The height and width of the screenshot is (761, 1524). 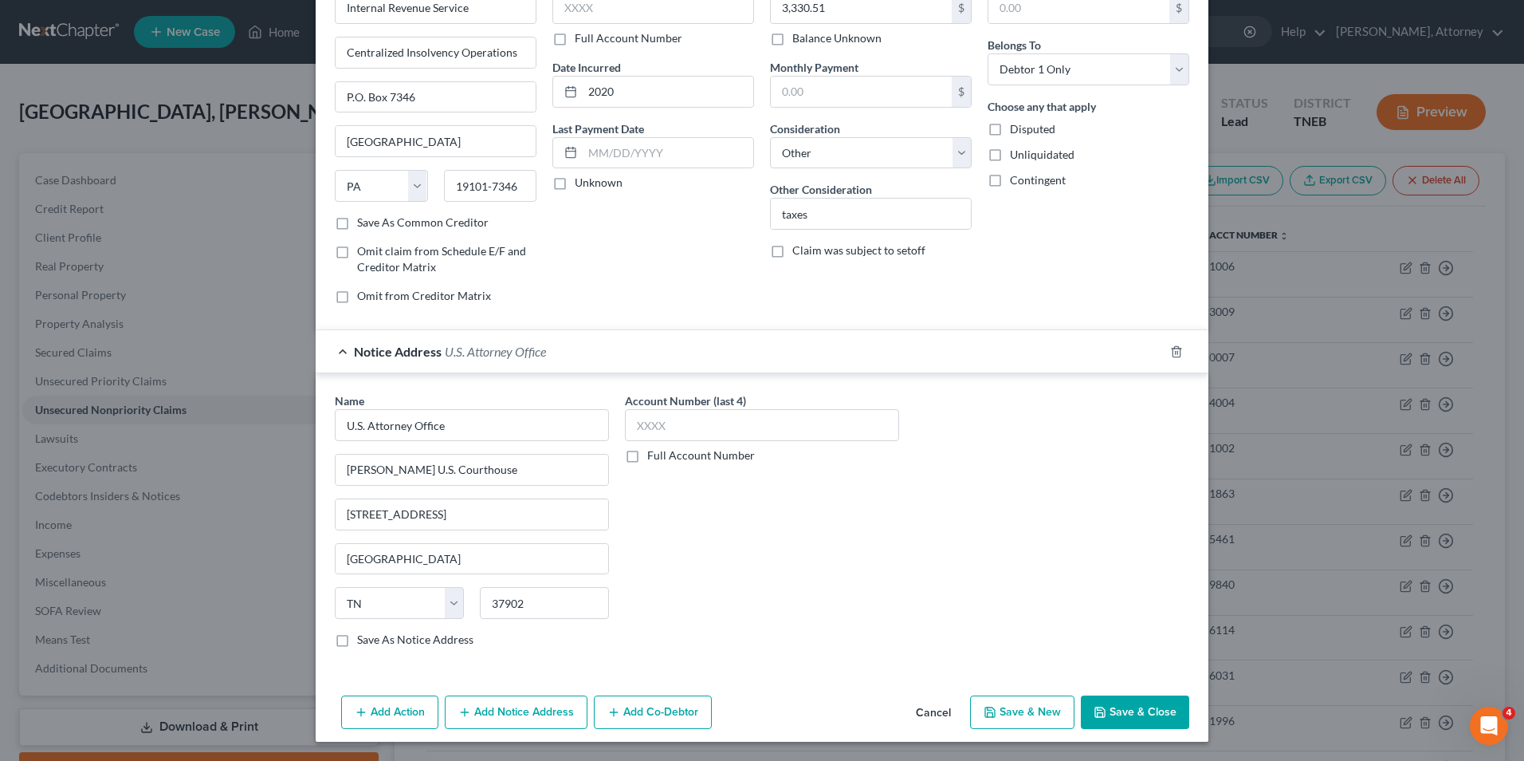 What do you see at coordinates (390, 712) in the screenshot?
I see `button: Add Action` at bounding box center [390, 712].